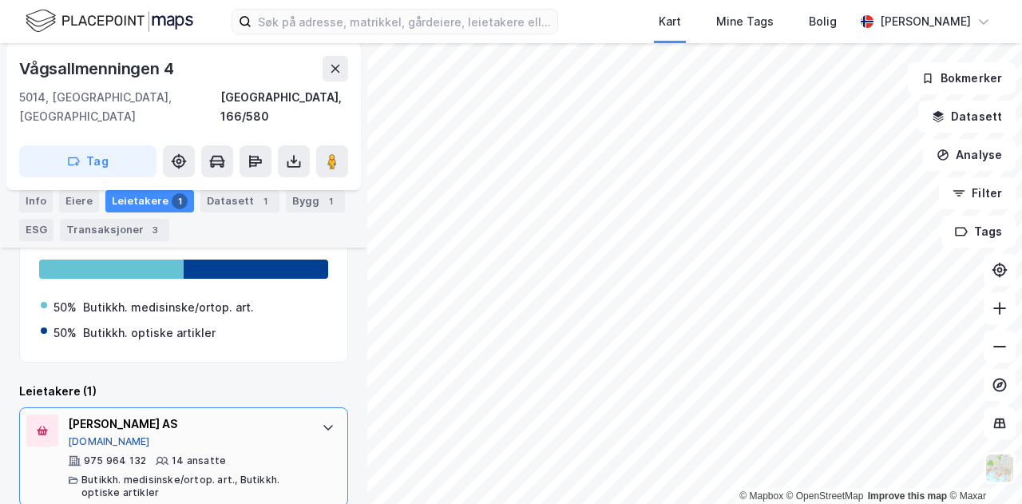 The height and width of the screenshot is (504, 1022). I want to click on div: Kart, so click(670, 22).